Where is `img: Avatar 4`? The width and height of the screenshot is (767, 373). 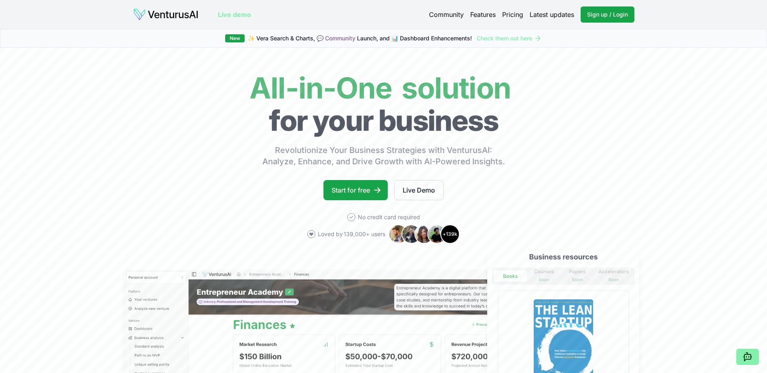
img: Avatar 4 is located at coordinates (437, 234).